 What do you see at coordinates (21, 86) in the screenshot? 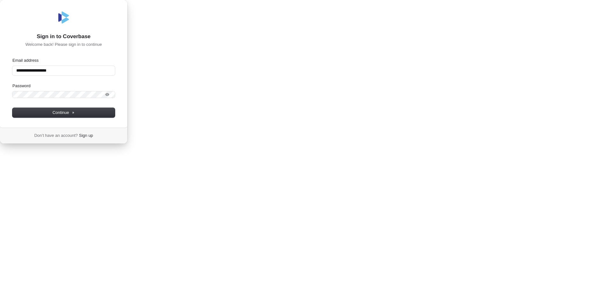
I see `label: Password` at bounding box center [21, 86].